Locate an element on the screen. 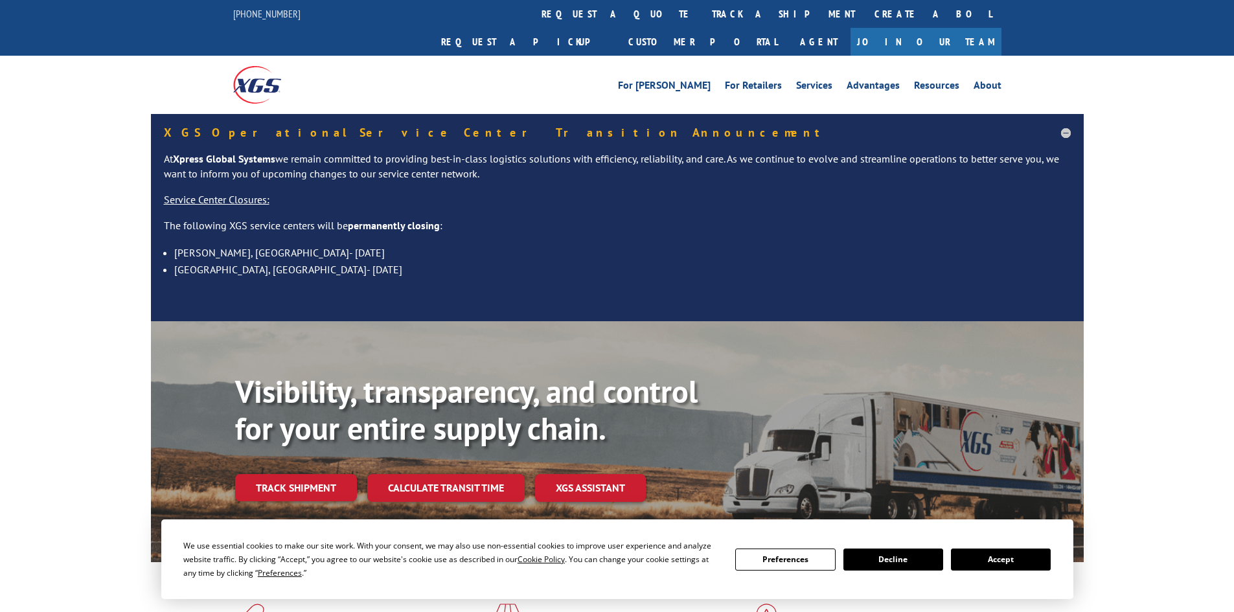 Image resolution: width=1234 pixels, height=612 pixels. a: Customer Portal is located at coordinates (703, 41).